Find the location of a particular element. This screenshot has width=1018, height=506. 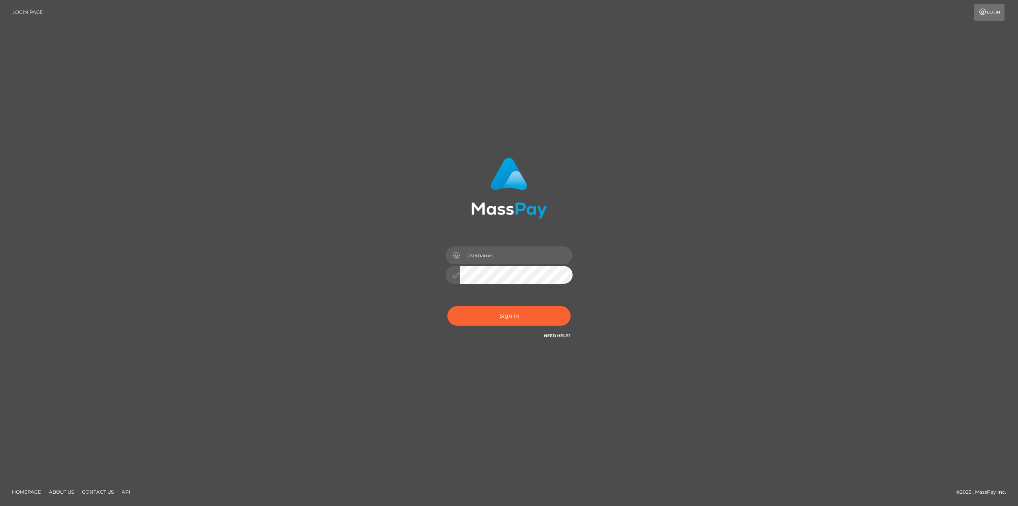

a: Contact Us is located at coordinates (98, 491).